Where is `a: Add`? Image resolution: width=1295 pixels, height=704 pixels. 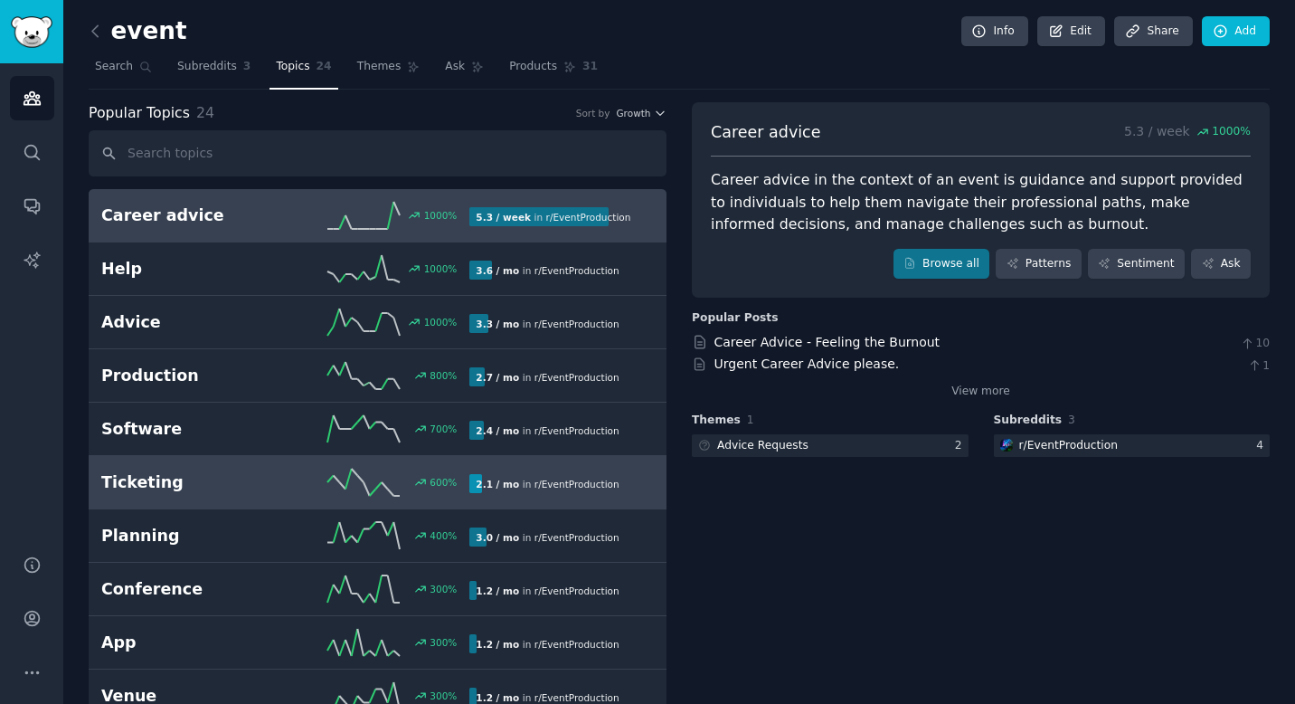 a: Add is located at coordinates (1236, 32).